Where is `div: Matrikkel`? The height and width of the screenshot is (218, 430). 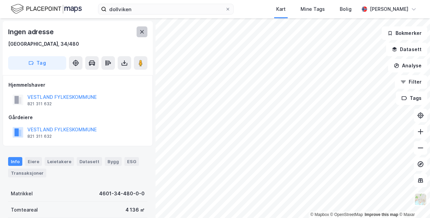 div: Matrikkel is located at coordinates (22, 193).